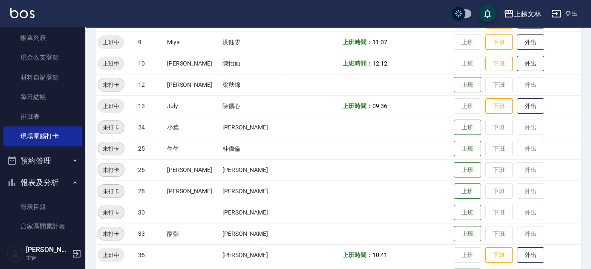  What do you see at coordinates (150, 85) in the screenshot?
I see `td: 12` at bounding box center [150, 85].